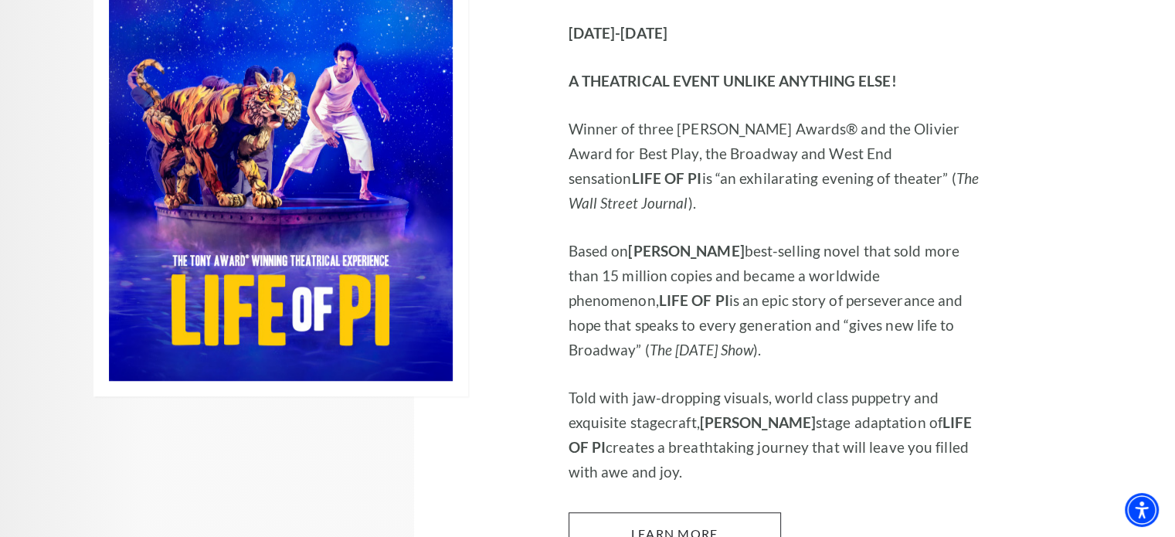  I want to click on p: Told with jaw-dropping visuals, world class puppetry and exquisite stagecraft, stage adaptation o..., so click(775, 435).